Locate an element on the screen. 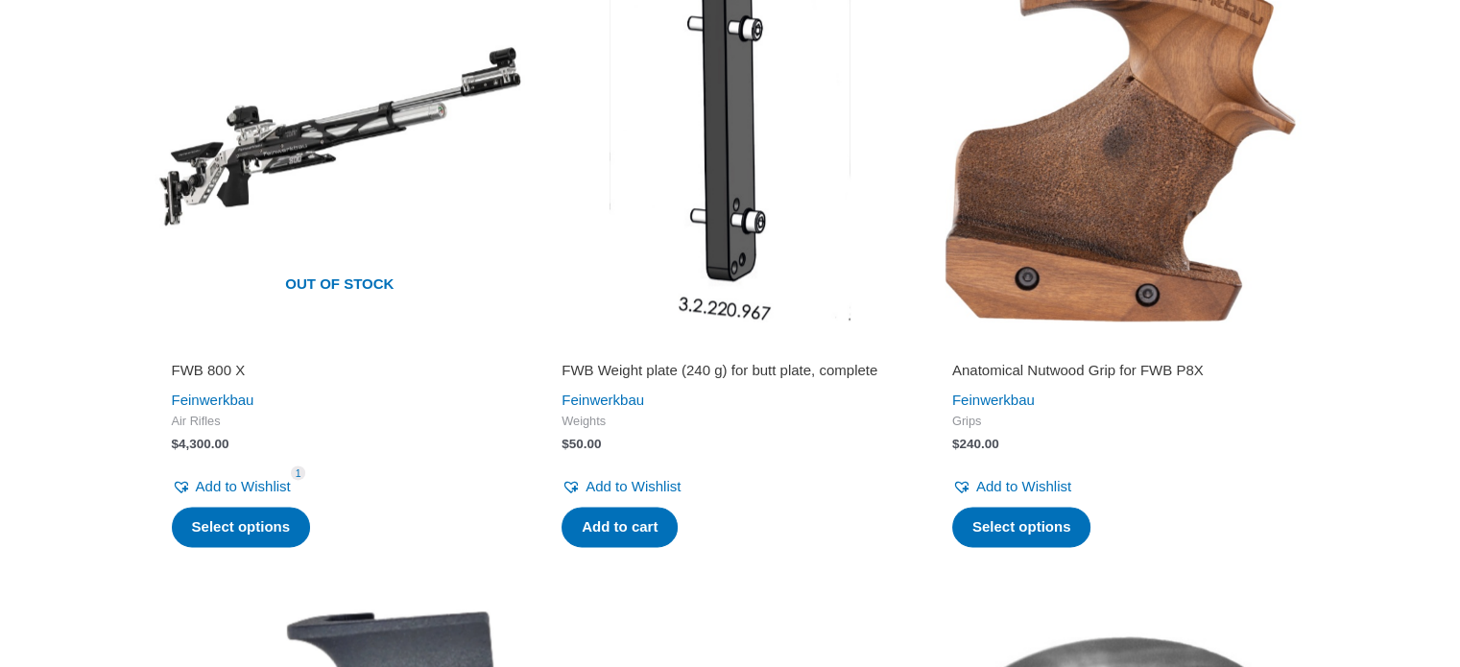 The height and width of the screenshot is (667, 1460). bdi: 50.00 is located at coordinates (581, 443).